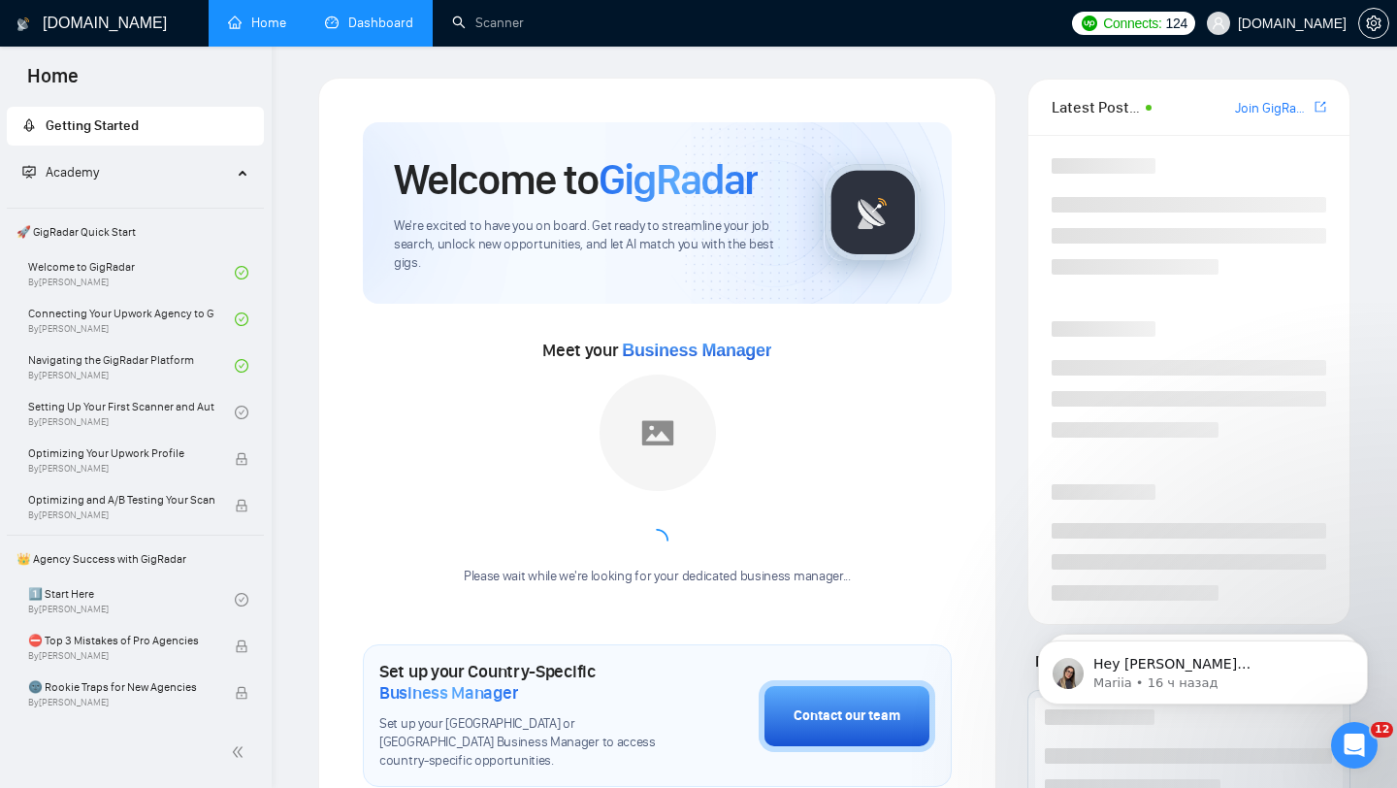  Describe the element at coordinates (1177, 23) in the screenshot. I see `span: 124` at that location.